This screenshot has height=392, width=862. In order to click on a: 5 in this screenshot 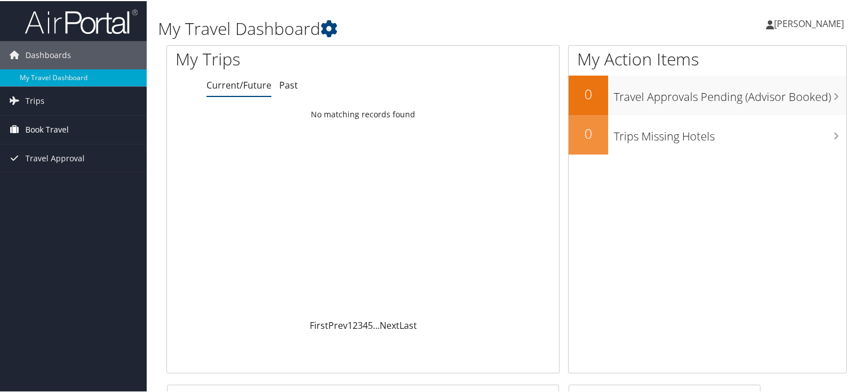, I will do `click(370, 324)`.